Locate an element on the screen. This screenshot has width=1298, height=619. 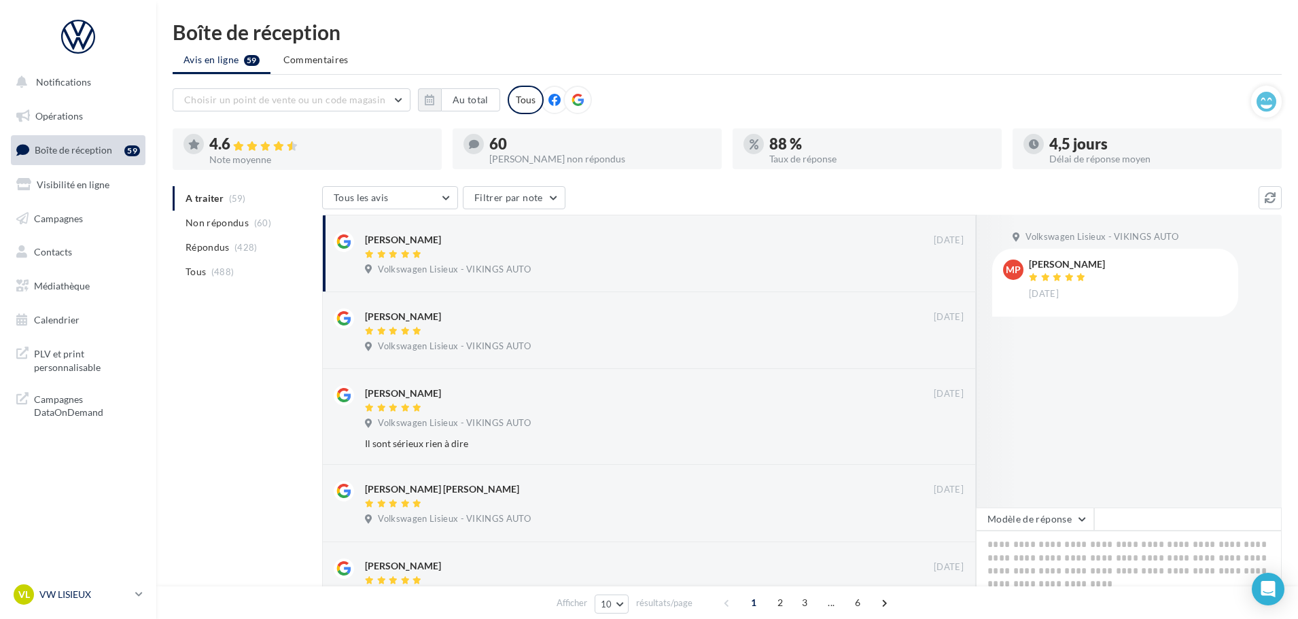
button: Modèle de réponse is located at coordinates (1035, 519).